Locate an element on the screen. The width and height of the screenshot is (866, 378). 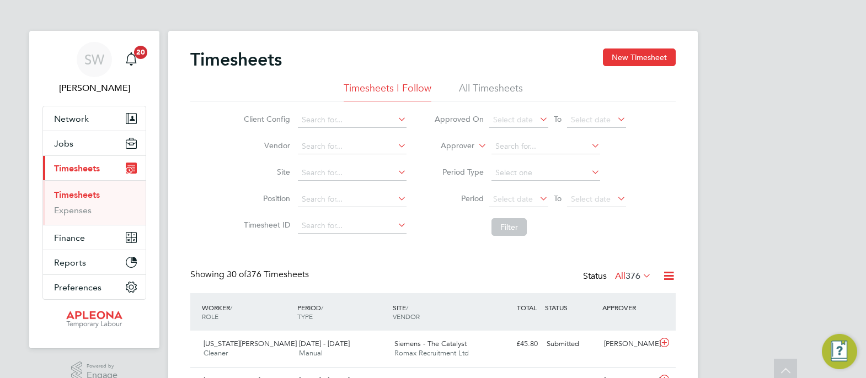
button: Jobs is located at coordinates (94, 143).